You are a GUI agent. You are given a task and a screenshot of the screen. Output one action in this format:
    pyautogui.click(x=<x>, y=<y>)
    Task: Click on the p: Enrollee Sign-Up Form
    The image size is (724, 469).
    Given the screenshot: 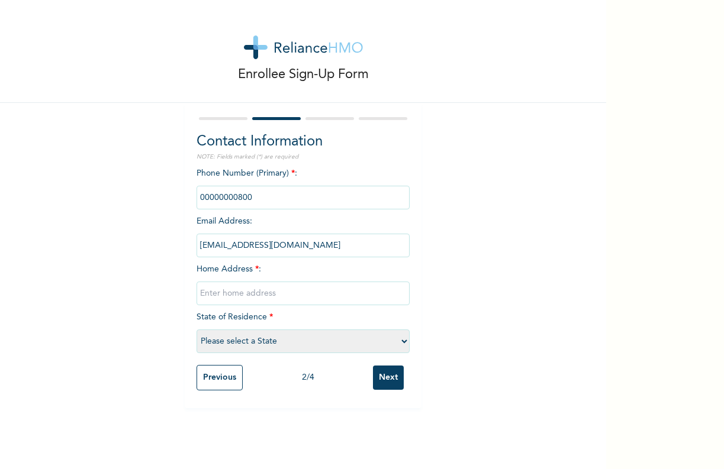 What is the action you would take?
    pyautogui.click(x=303, y=75)
    